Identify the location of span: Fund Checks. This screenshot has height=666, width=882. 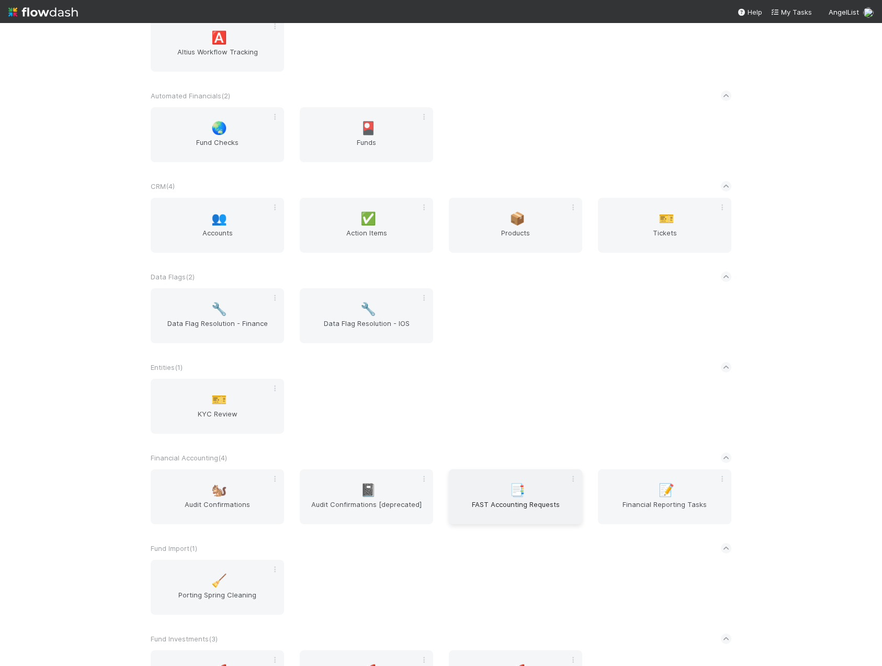
(217, 147).